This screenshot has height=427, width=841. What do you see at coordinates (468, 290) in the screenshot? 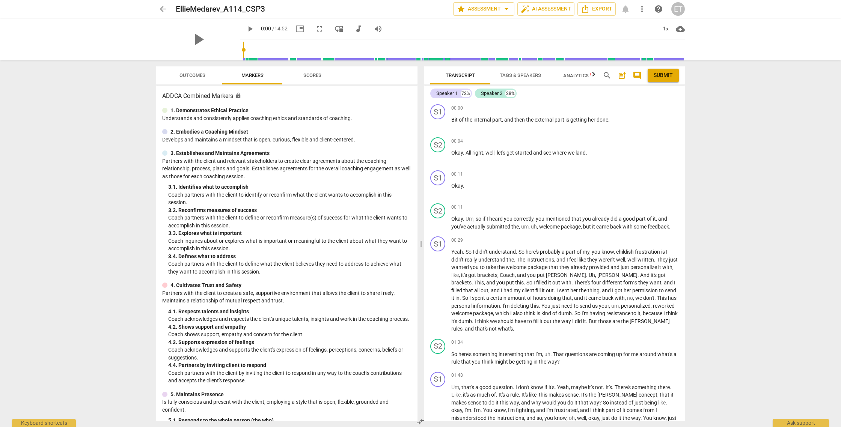
I see `span: that` at bounding box center [468, 290].